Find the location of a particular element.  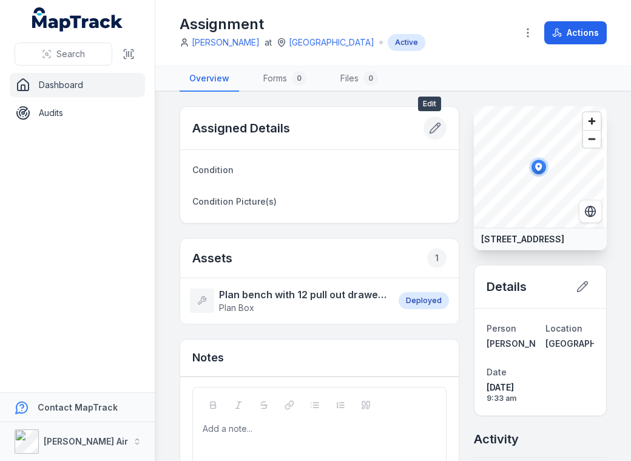

span: Plan Box is located at coordinates (237, 307).